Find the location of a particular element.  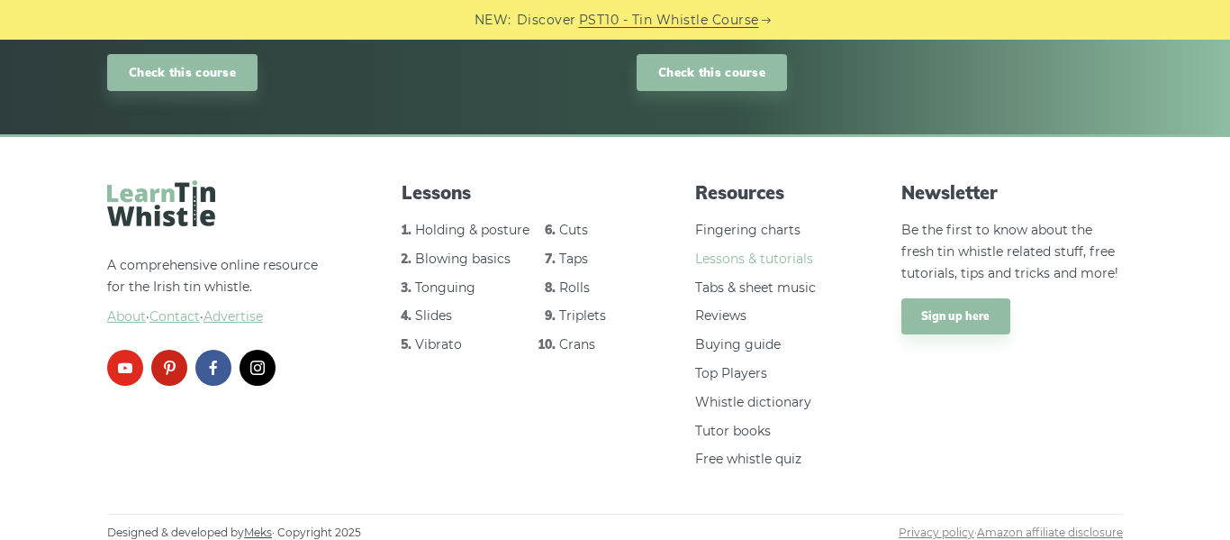

a: Cuts is located at coordinates (574, 230).